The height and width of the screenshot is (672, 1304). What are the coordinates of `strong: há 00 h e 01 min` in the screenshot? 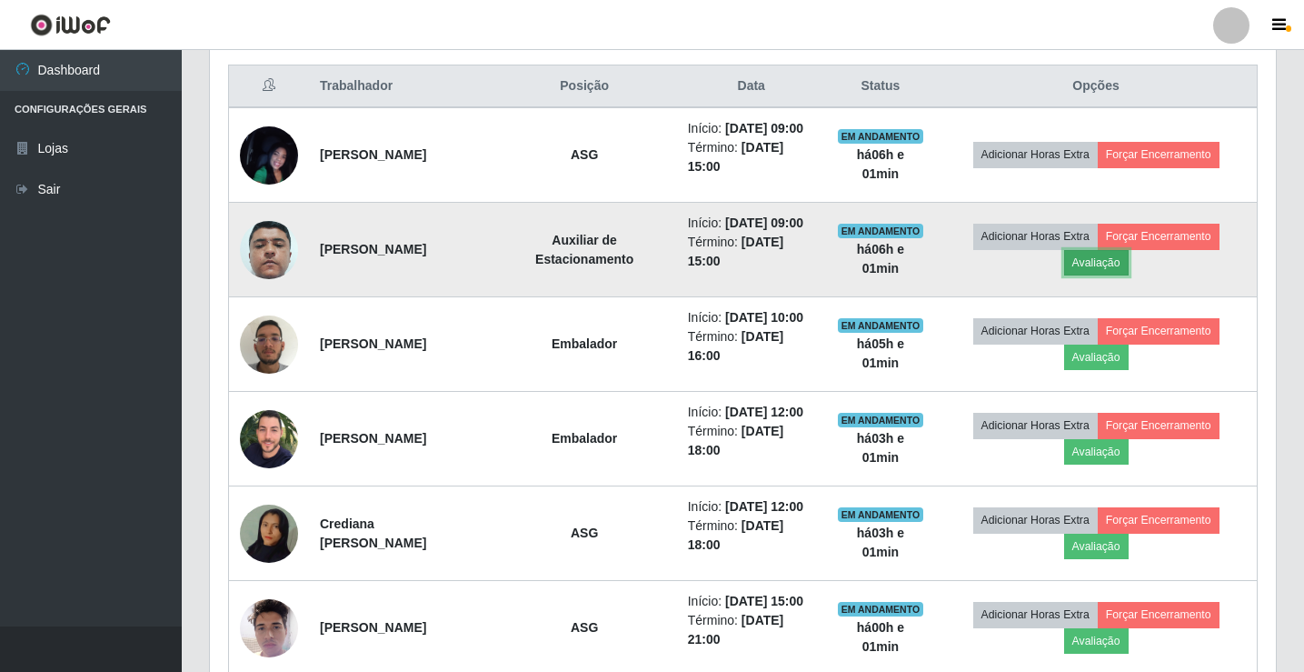 It's located at (881, 636).